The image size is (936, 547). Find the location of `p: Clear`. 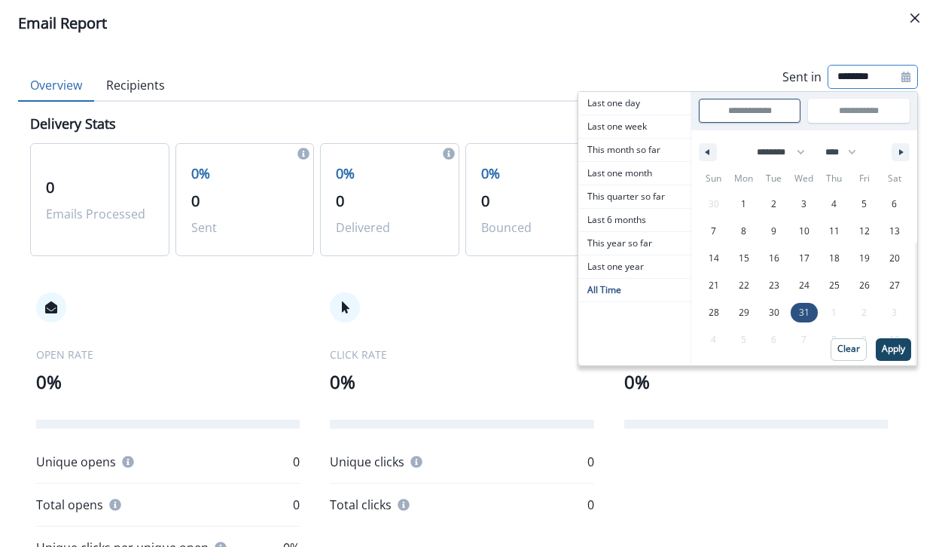

p: Clear is located at coordinates (849, 349).